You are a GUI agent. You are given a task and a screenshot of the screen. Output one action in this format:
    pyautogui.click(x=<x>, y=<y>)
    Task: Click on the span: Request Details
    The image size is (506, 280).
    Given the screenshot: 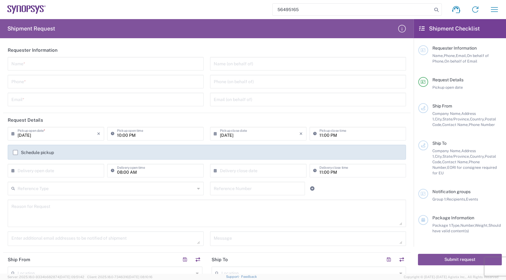 What is the action you would take?
    pyautogui.click(x=448, y=80)
    